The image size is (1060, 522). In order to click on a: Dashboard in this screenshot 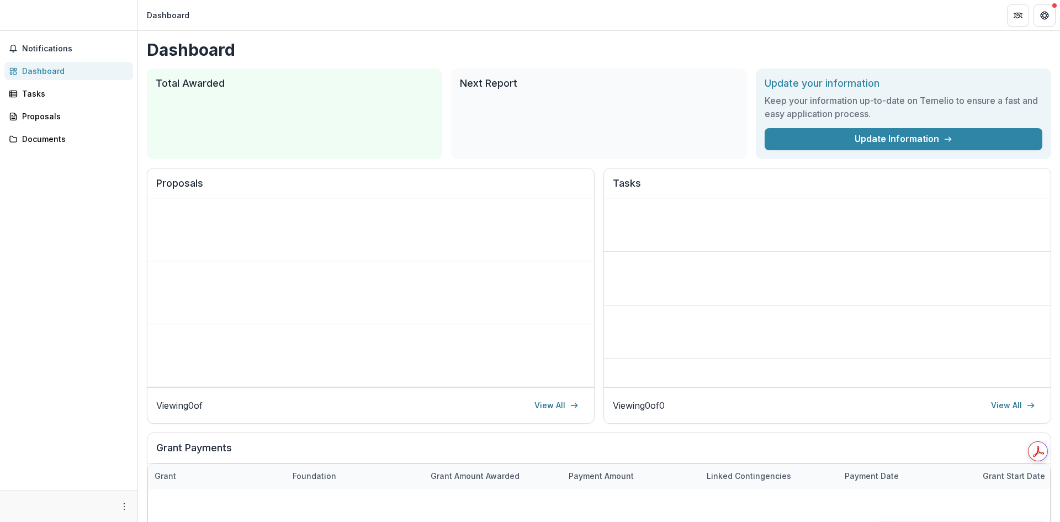, I will do `click(68, 71)`.